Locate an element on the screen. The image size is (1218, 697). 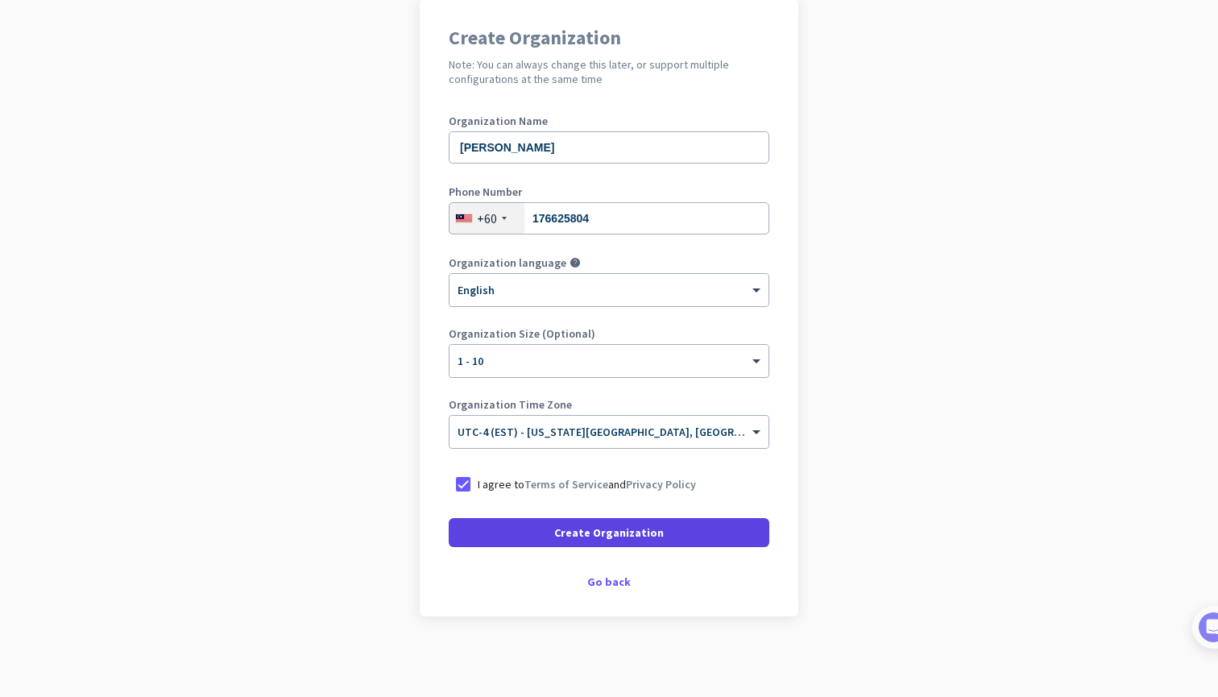
a: Privacy Policy is located at coordinates (661, 484).